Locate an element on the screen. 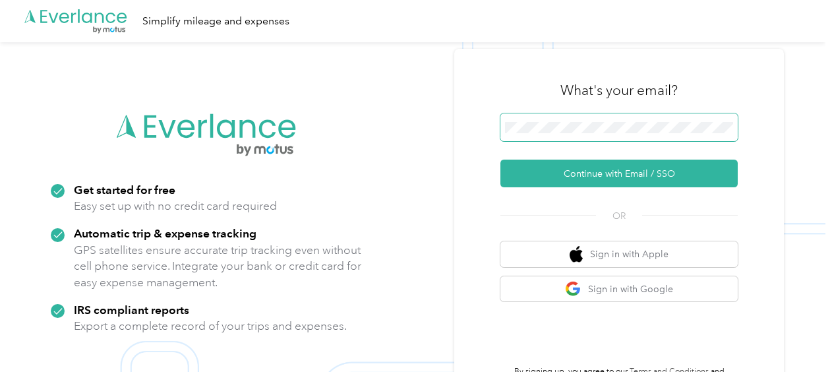 The height and width of the screenshot is (372, 832). p: Easy set up with no credit card required is located at coordinates (175, 206).